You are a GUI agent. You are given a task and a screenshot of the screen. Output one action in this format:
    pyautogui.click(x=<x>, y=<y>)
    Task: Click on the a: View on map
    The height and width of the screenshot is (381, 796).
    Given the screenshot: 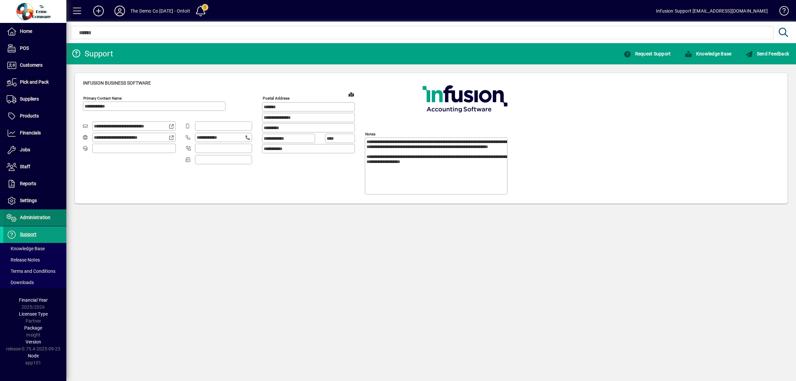 What is the action you would take?
    pyautogui.click(x=351, y=94)
    